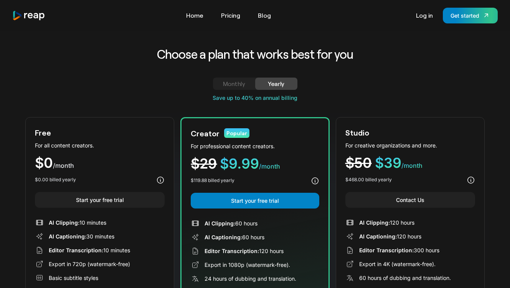 The height and width of the screenshot is (288, 510). What do you see at coordinates (397, 263) in the screenshot?
I see `div: Export in 4K (watermark-free).` at bounding box center [397, 263].